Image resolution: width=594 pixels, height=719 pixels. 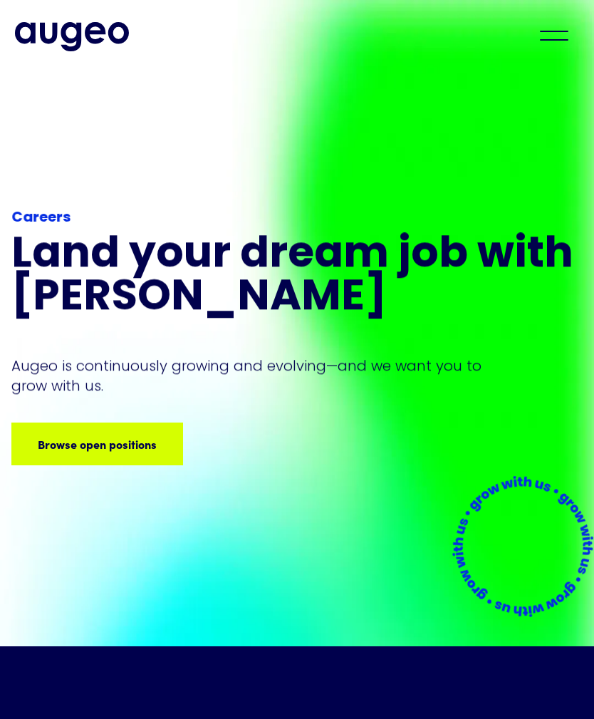 What do you see at coordinates (555, 36) in the screenshot?
I see `div: menu` at bounding box center [555, 36].